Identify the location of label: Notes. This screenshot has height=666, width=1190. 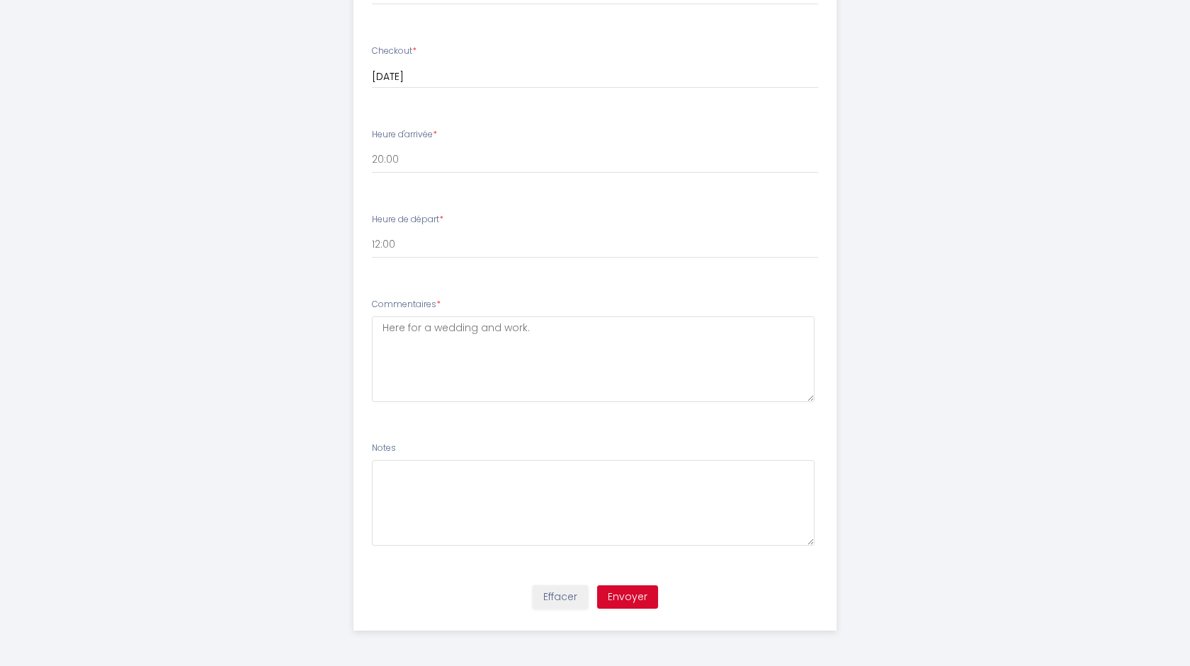
(384, 448).